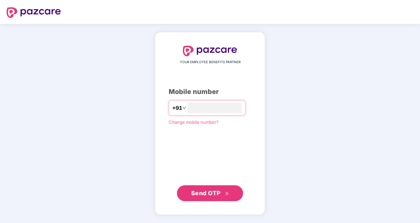 The width and height of the screenshot is (420, 223). I want to click on a: Change mobile number?, so click(194, 122).